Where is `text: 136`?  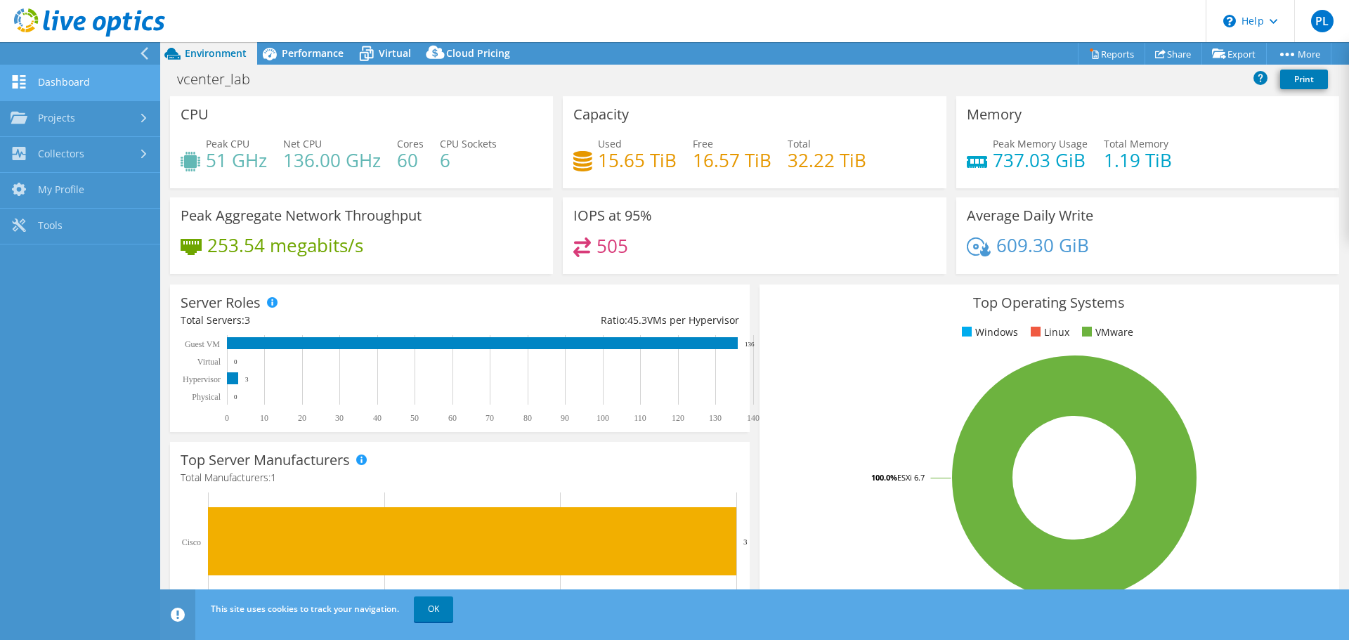
text: 136 is located at coordinates (750, 344).